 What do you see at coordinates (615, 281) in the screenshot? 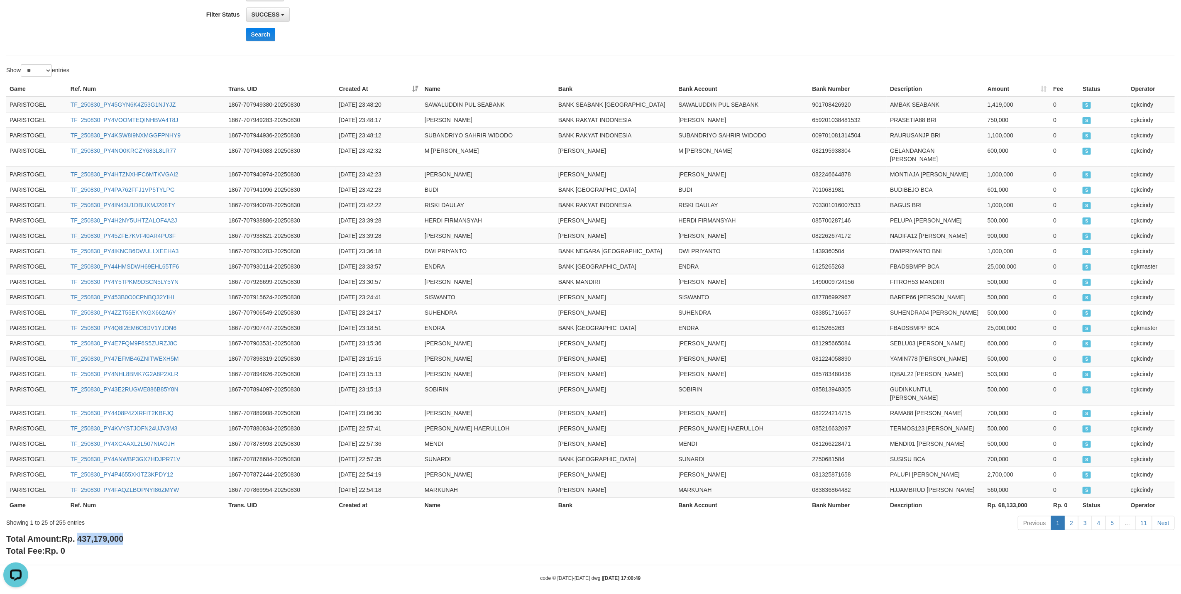
I see `td: BANK MANDIRI` at bounding box center [615, 281].